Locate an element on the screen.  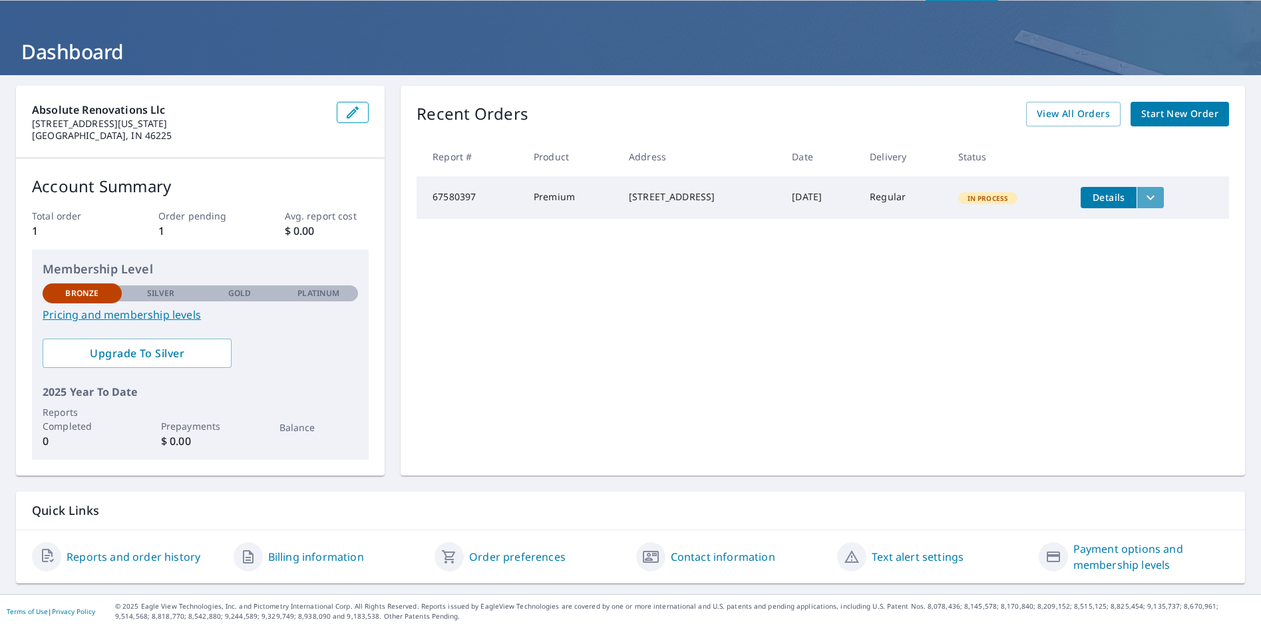
p: Balance is located at coordinates (319, 427).